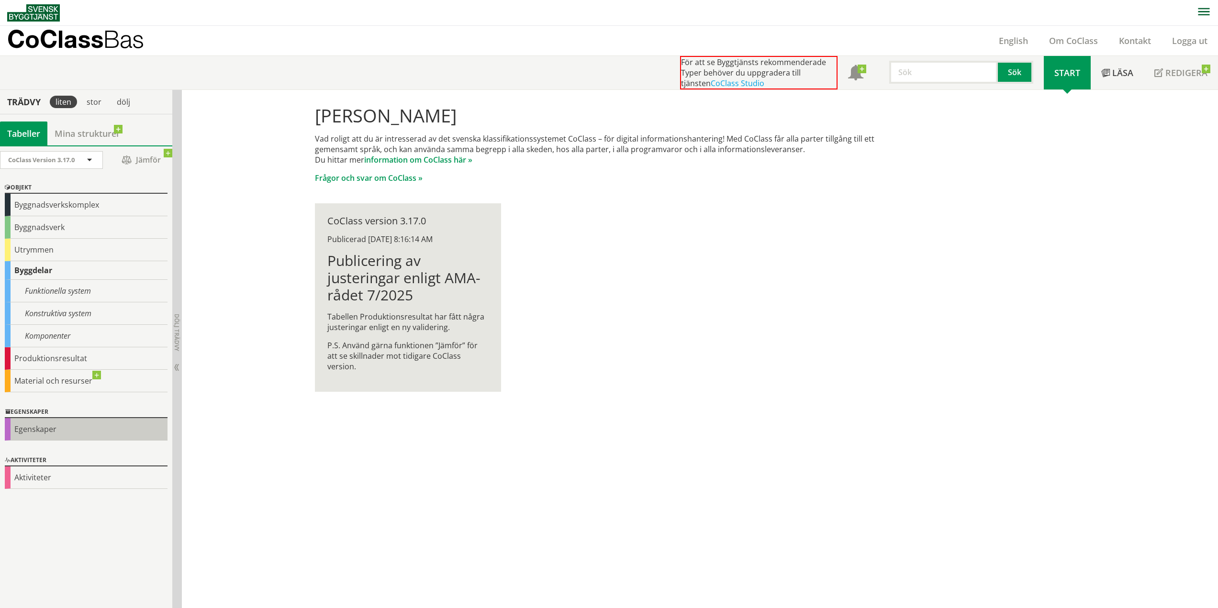 Image resolution: width=1218 pixels, height=608 pixels. Describe the element at coordinates (123, 102) in the screenshot. I see `div: dölj` at that location.